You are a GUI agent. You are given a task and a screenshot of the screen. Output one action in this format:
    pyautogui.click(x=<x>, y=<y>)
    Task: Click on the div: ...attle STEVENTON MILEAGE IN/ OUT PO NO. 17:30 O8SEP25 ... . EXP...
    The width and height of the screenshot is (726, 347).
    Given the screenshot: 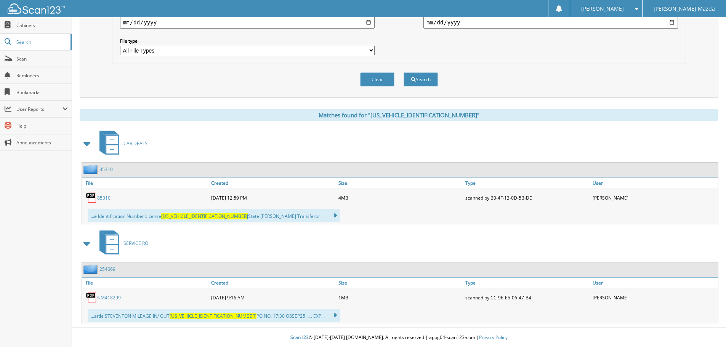 What is the action you would take?
    pyautogui.click(x=214, y=315)
    